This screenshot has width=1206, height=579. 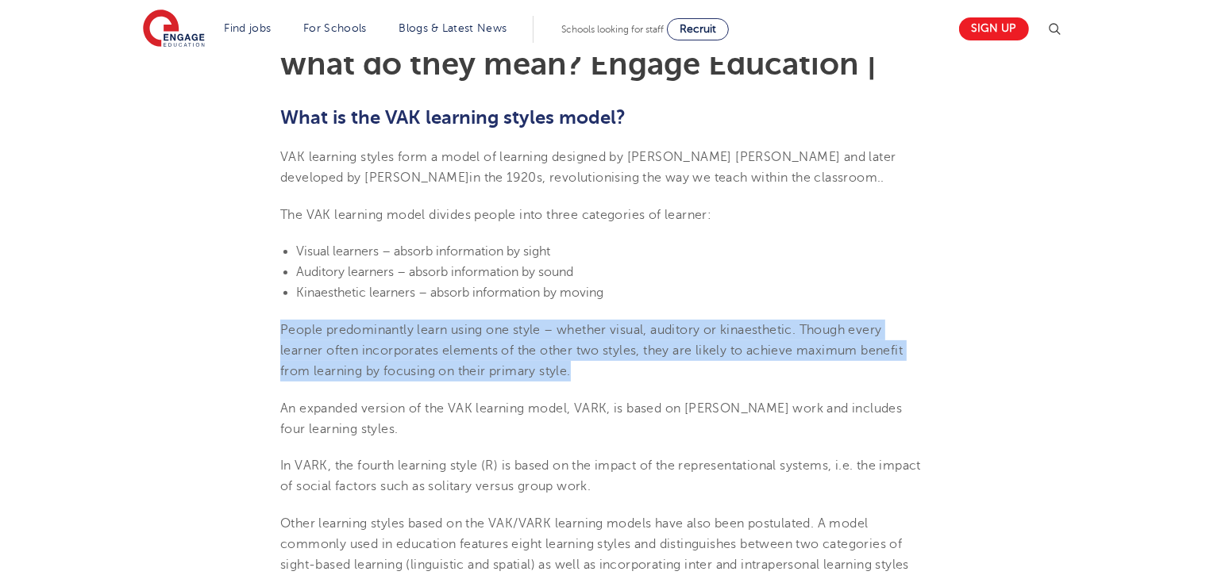 What do you see at coordinates (423, 252) in the screenshot?
I see `span: Visual learners – absorb information by sight` at bounding box center [423, 252].